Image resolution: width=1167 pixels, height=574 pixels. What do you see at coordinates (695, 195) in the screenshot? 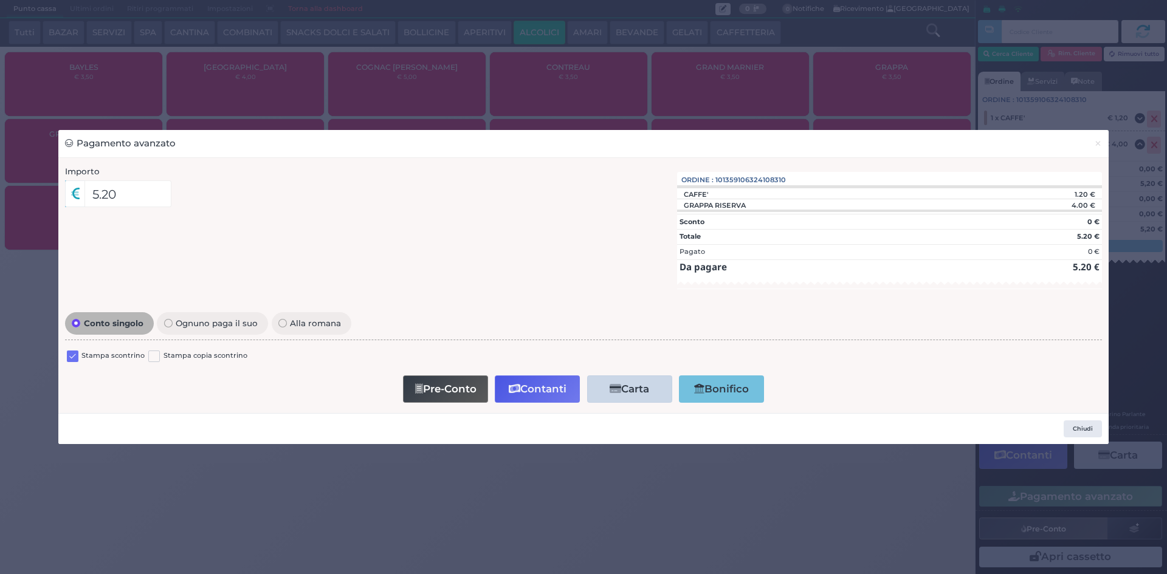
I see `div: CAFFE'` at bounding box center [695, 195].